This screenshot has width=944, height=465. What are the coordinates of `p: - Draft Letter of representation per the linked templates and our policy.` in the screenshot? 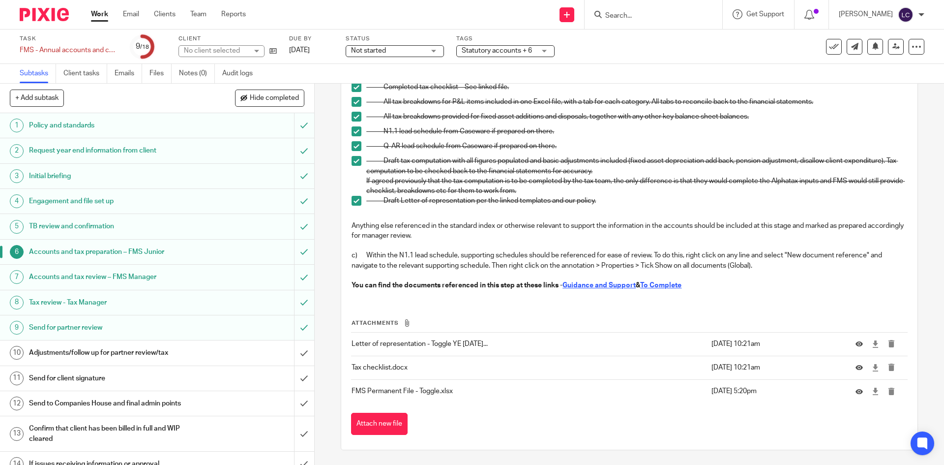 It's located at (636, 201).